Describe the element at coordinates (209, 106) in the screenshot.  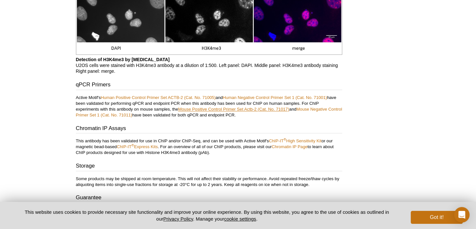
I see `p: Active Motif's and have been validated for performing qPCR and endpoint PCR when this antibody ha...` at that location.